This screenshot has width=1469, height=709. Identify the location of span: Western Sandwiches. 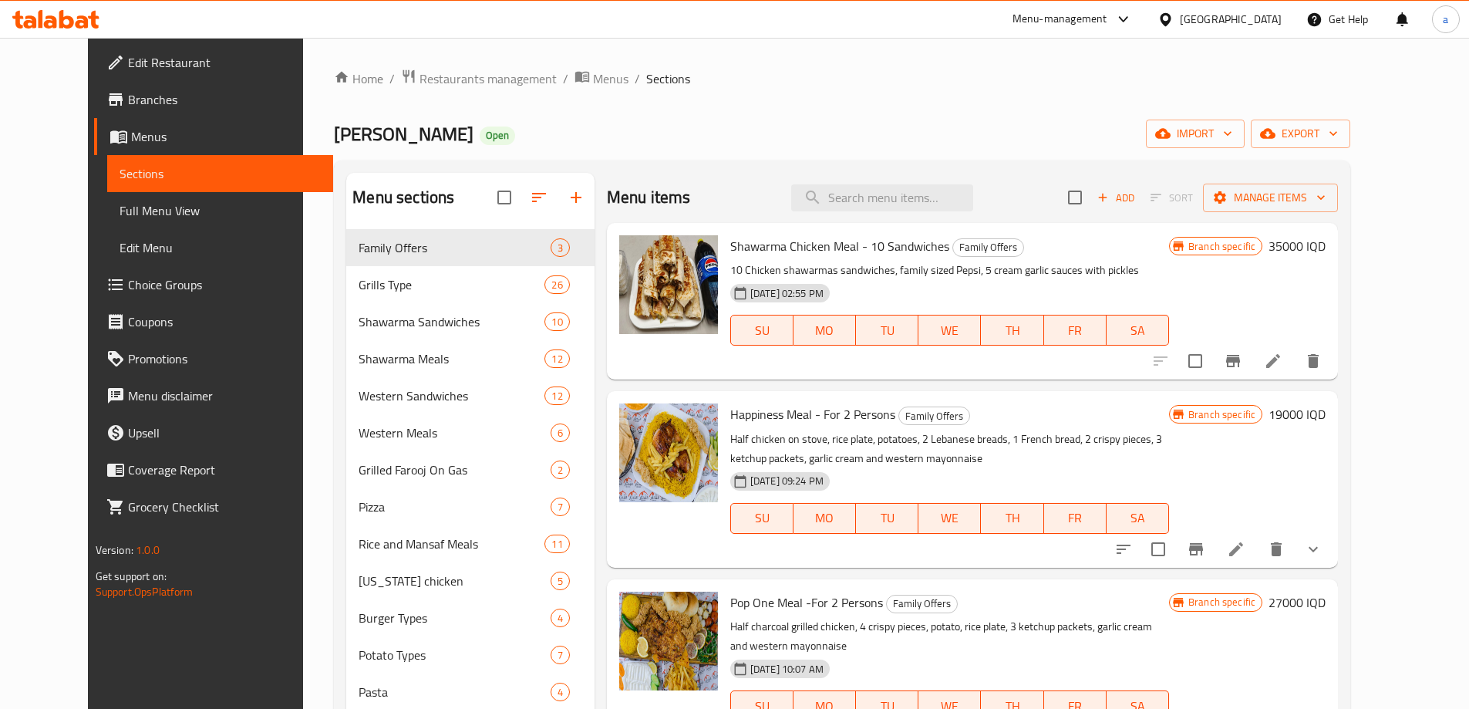
(451, 396).